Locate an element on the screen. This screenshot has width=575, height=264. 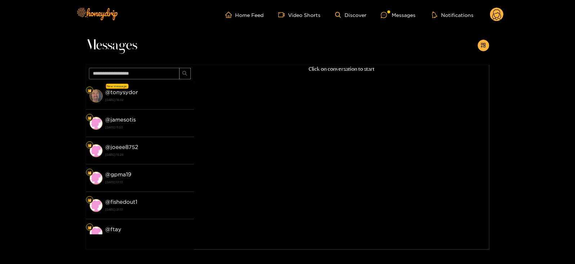
strong: @ fishedout1 is located at coordinates (121, 201).